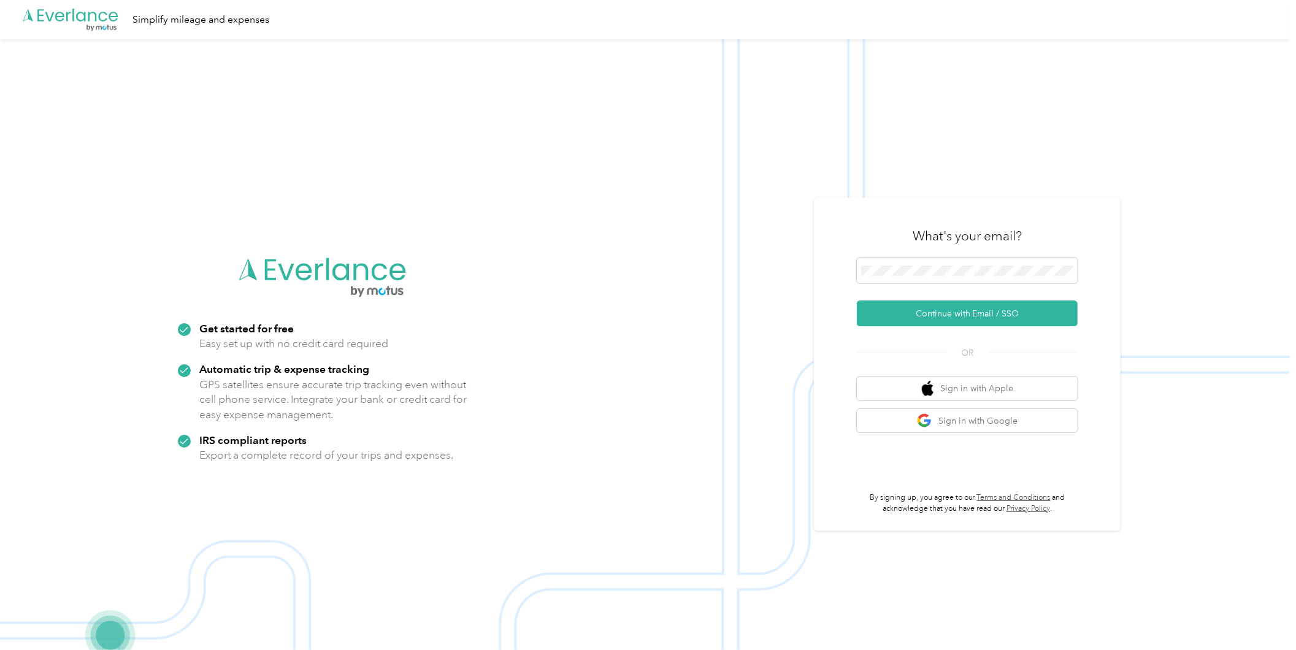 The width and height of the screenshot is (1296, 650). What do you see at coordinates (1028, 509) in the screenshot?
I see `a: Privacy Policy` at bounding box center [1028, 509].